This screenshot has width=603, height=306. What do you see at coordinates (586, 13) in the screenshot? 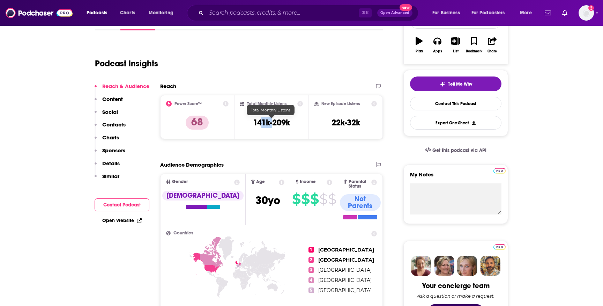
I see `button: Show profile menu` at bounding box center [586, 13].